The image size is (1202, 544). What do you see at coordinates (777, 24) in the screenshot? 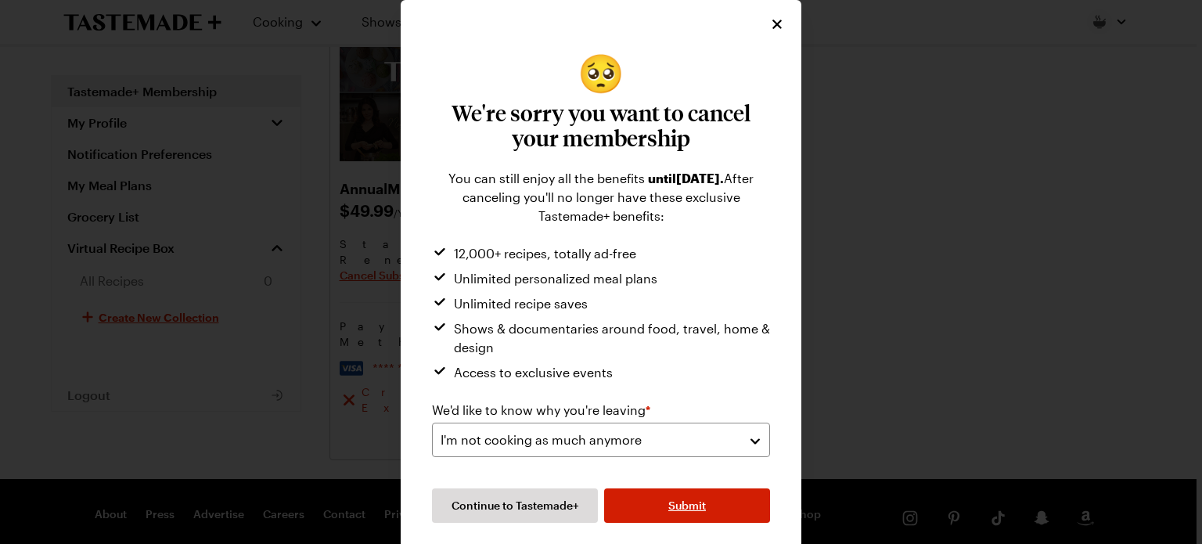
I see `button: Close` at bounding box center [777, 24].